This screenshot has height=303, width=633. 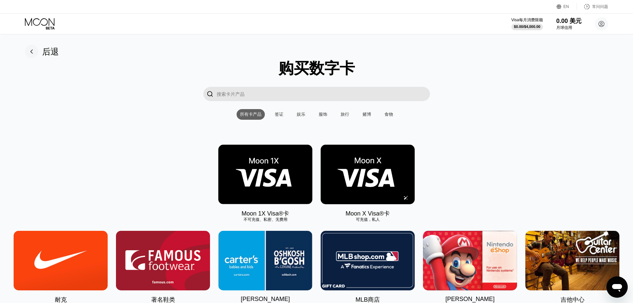 I want to click on font: 食物, so click(x=389, y=114).